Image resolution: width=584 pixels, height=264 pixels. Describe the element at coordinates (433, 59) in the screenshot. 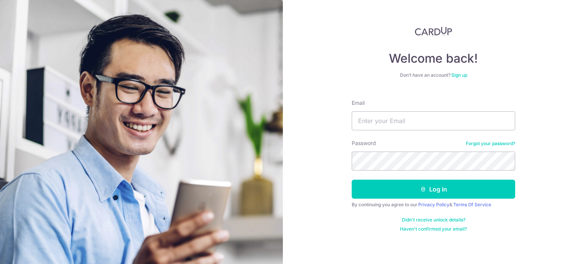

I see `h4: Welcome back!` at that location.